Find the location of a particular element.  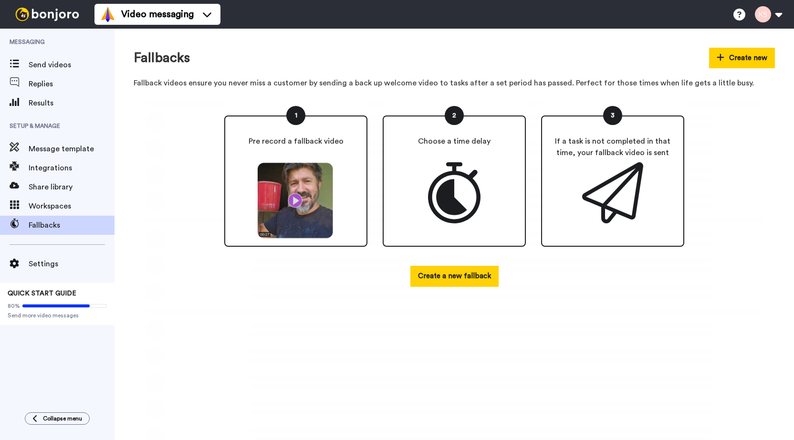

img: bj-logo-header-white.svg is located at coordinates (47, 14).